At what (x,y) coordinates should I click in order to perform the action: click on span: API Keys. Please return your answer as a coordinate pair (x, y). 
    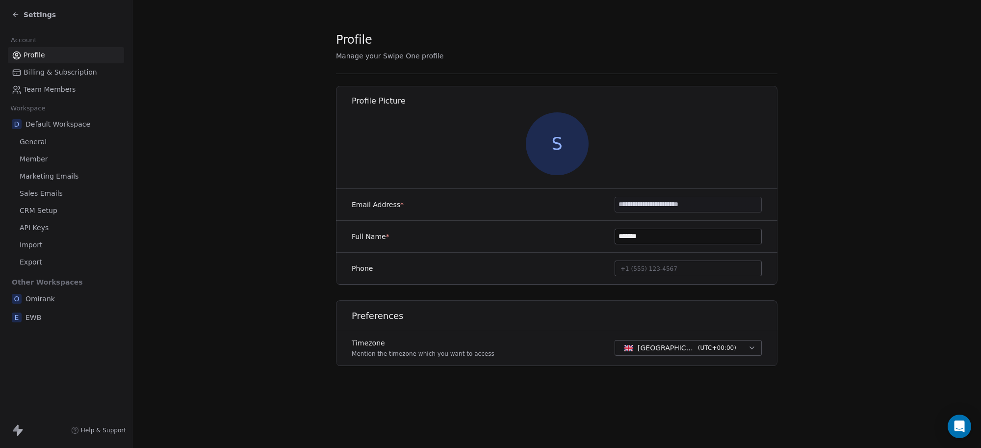
    Looking at the image, I should click on (34, 228).